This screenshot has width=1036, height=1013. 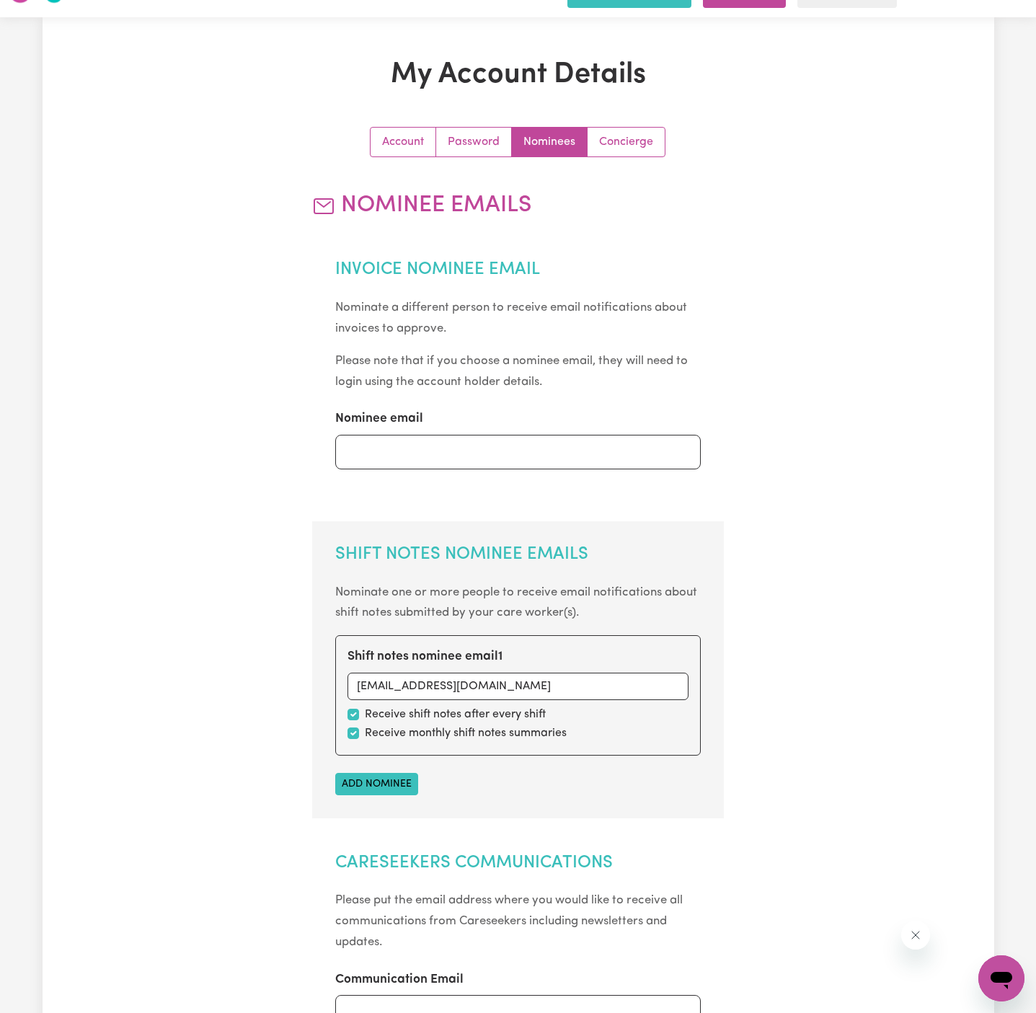 What do you see at coordinates (518, 270) in the screenshot?
I see `h2: Invoice Nominee Email` at bounding box center [518, 270].